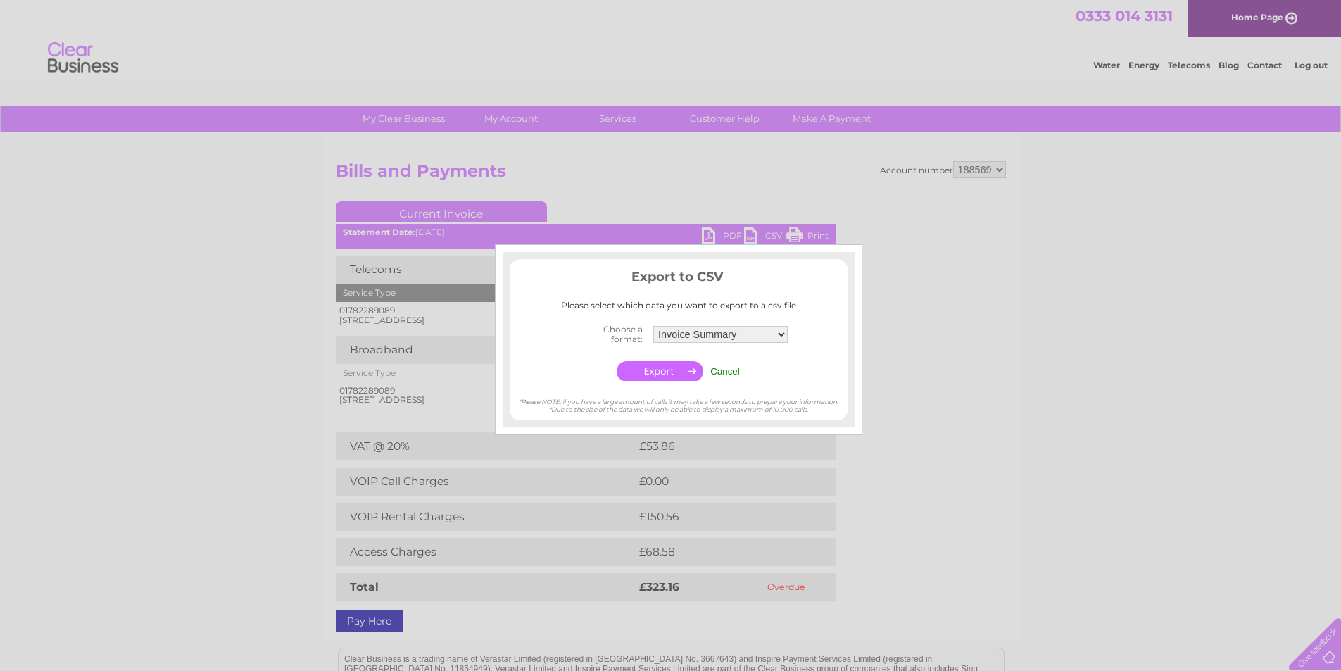 This screenshot has height=671, width=1341. I want to click on a: Log out, so click(1311, 65).